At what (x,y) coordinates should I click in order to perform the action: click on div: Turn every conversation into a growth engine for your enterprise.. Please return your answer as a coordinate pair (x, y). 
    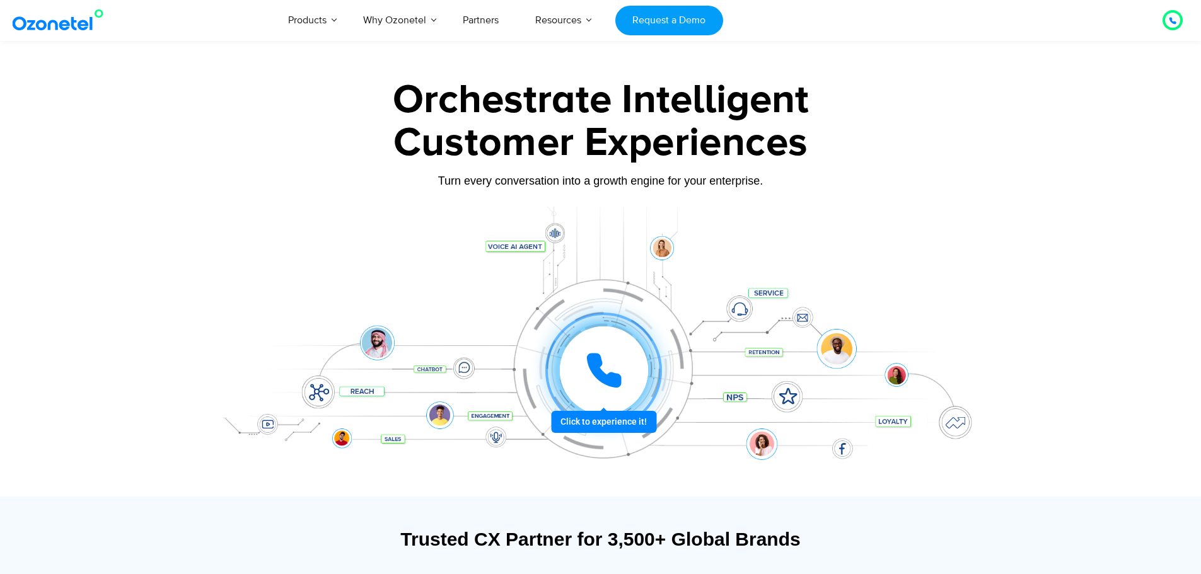
    Looking at the image, I should click on (601, 181).